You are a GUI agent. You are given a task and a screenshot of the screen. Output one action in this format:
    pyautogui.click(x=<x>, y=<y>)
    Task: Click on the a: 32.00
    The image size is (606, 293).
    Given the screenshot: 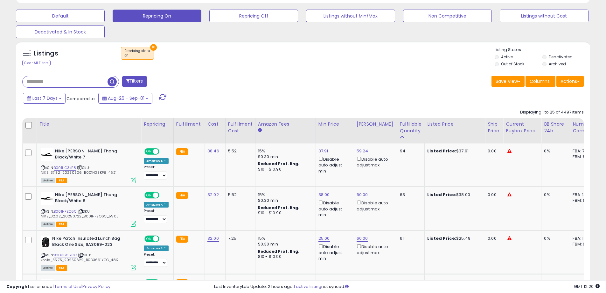 What is the action you would take?
    pyautogui.click(x=213, y=238)
    